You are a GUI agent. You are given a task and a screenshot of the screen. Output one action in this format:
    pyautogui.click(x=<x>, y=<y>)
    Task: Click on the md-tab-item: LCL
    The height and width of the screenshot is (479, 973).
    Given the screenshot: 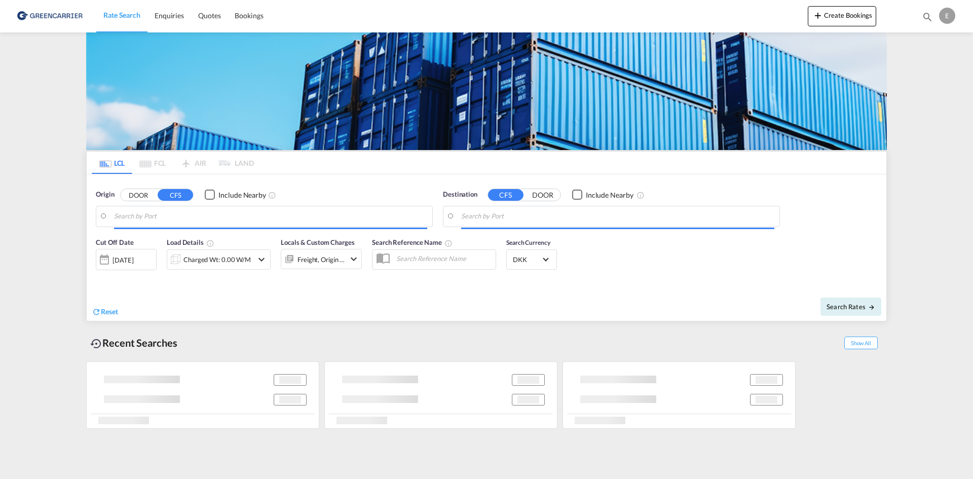 What is the action you would take?
    pyautogui.click(x=112, y=163)
    